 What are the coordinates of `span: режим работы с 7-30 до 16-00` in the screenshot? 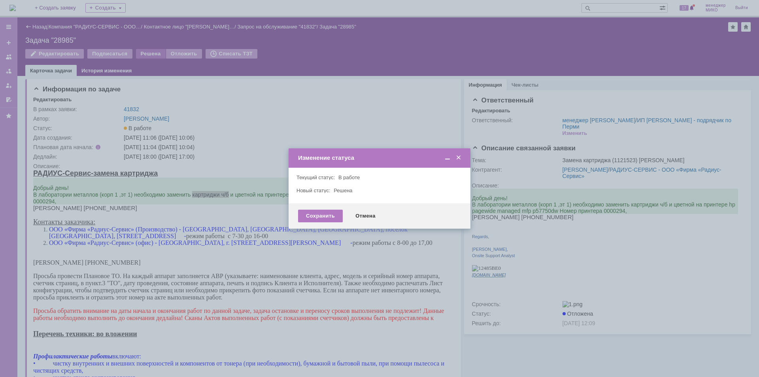 It's located at (195, 63).